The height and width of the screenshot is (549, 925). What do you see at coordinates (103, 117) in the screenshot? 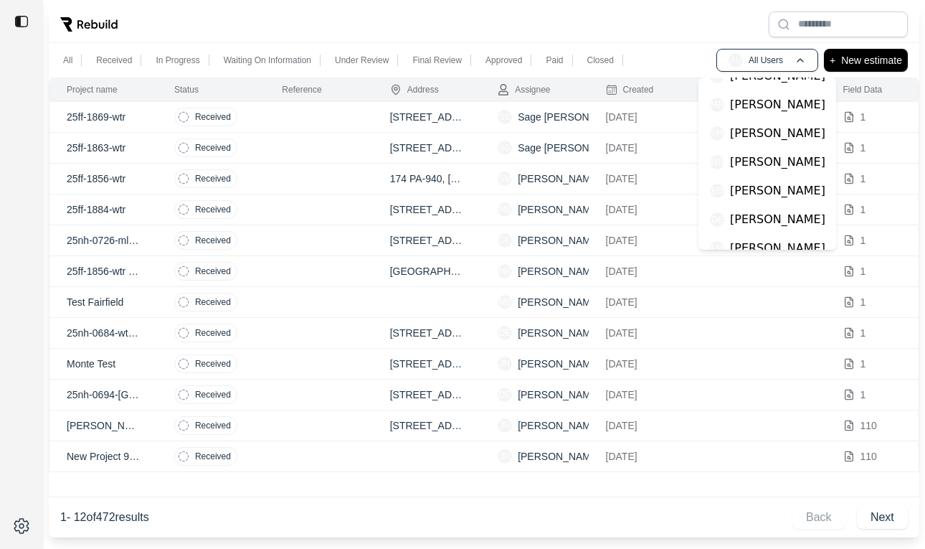
I see `p: 25ff-1869-wtr` at bounding box center [103, 117].